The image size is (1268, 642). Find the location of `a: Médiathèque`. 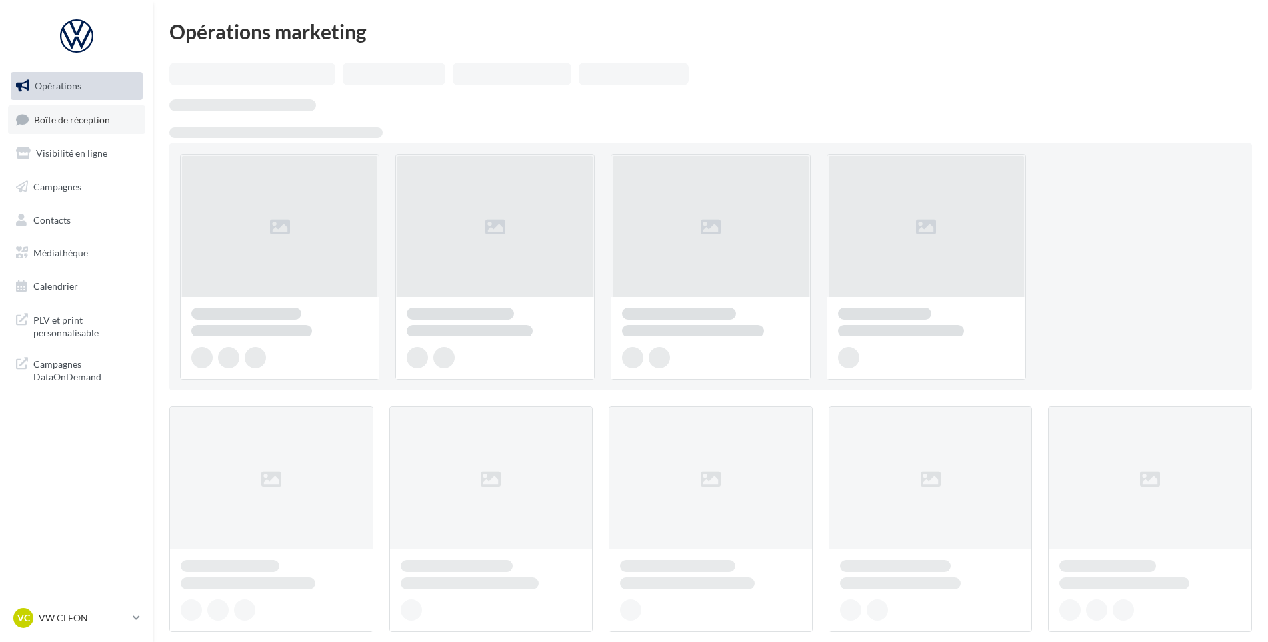

a: Médiathèque is located at coordinates (77, 253).